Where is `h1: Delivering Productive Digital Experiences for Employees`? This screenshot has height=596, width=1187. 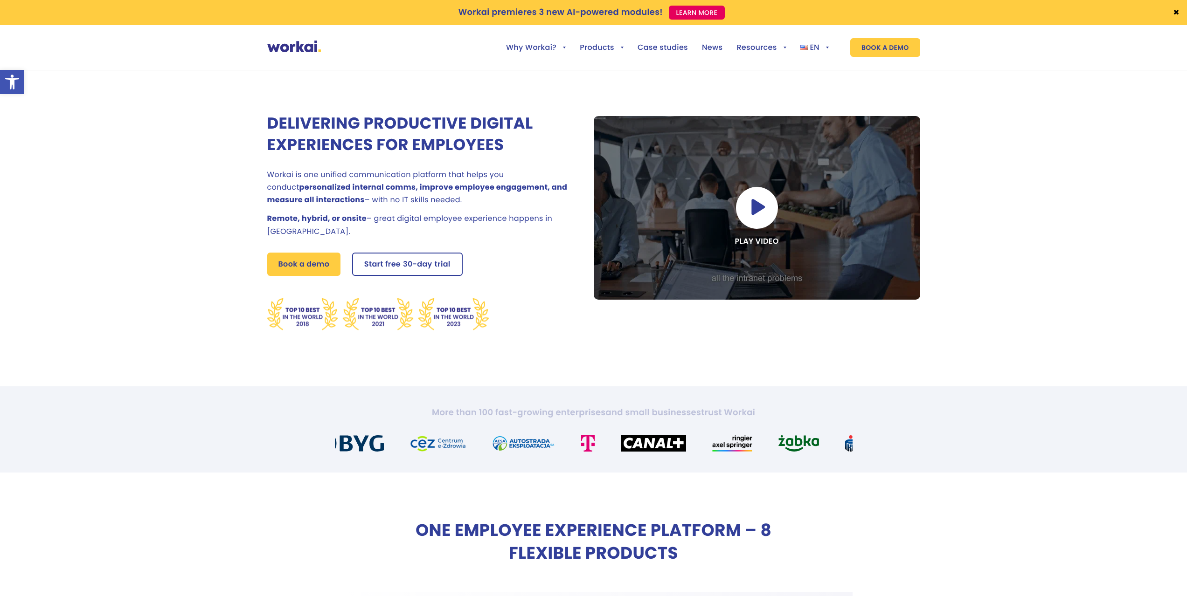 h1: Delivering Productive Digital Experiences for Employees is located at coordinates (419, 134).